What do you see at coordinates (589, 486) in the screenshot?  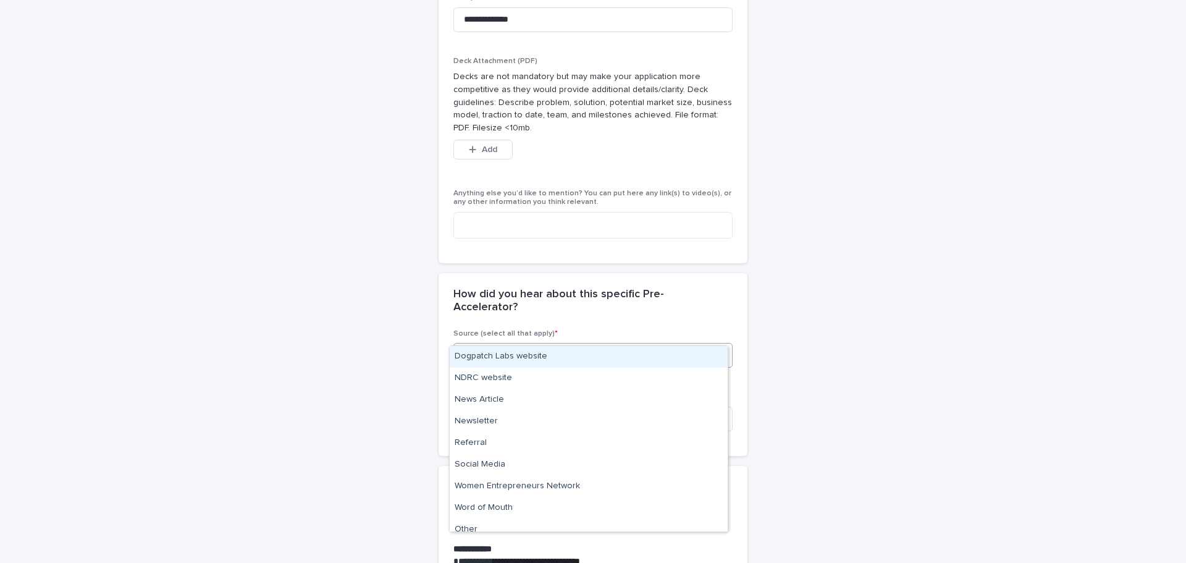 I see `div: Women Entrepreneurs Network` at bounding box center [589, 486].